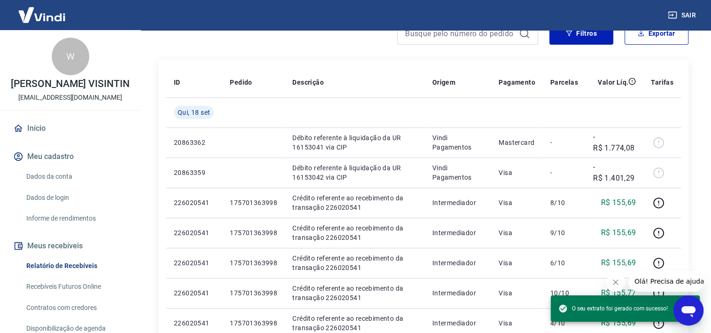 The height and width of the screenshot is (333, 711). What do you see at coordinates (194, 142) in the screenshot?
I see `p: 20863362` at bounding box center [194, 142].